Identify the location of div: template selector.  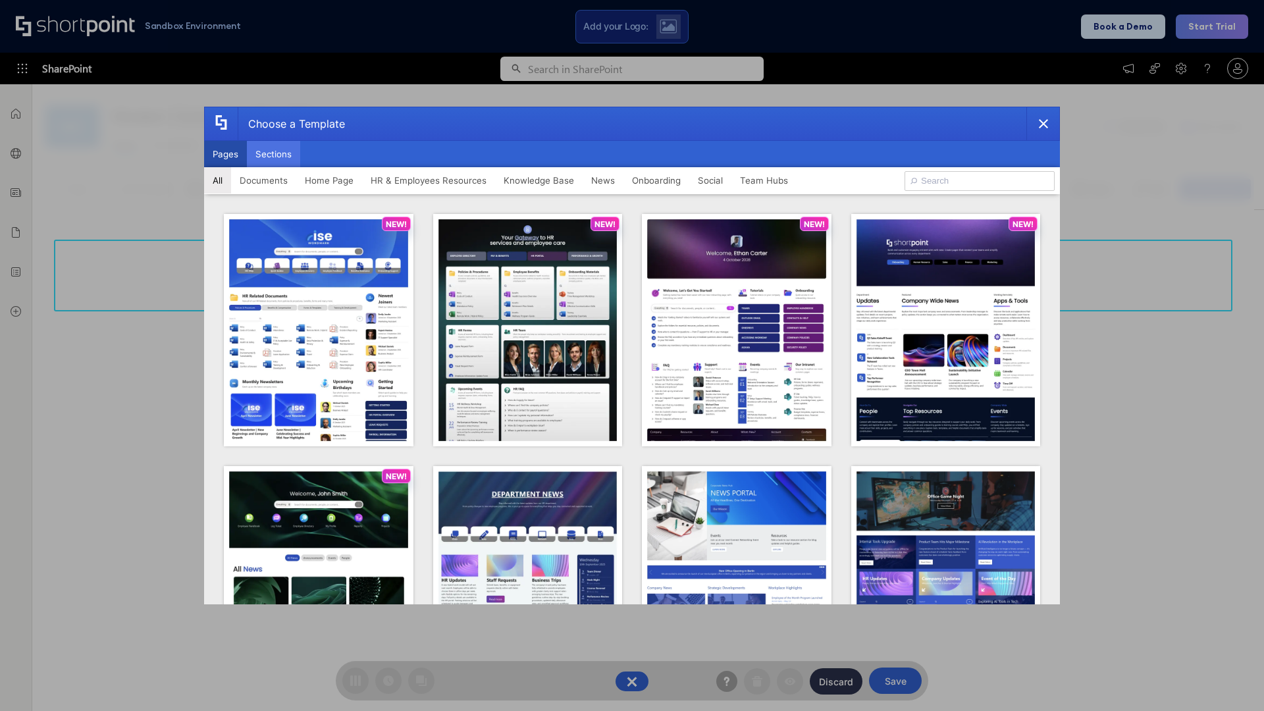
(632, 355).